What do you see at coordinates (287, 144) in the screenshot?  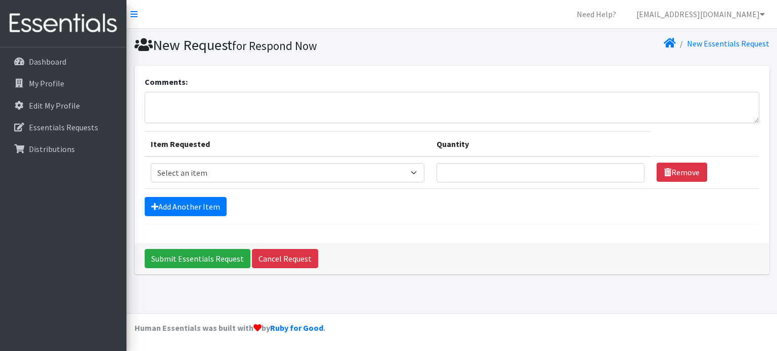 I see `th: Item Requested` at bounding box center [287, 144].